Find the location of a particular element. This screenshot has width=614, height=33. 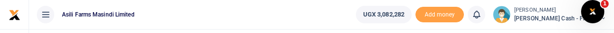

span: UGX 3,082,282 is located at coordinates (383, 15).